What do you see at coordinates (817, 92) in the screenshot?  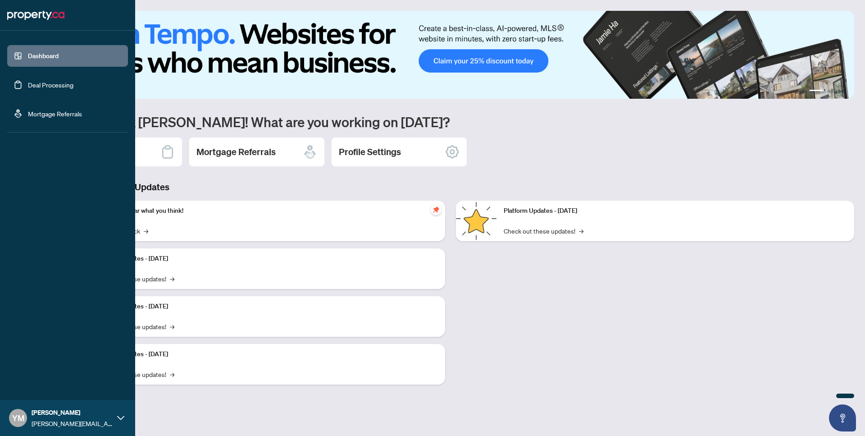 I see `button: 1` at bounding box center [817, 92].